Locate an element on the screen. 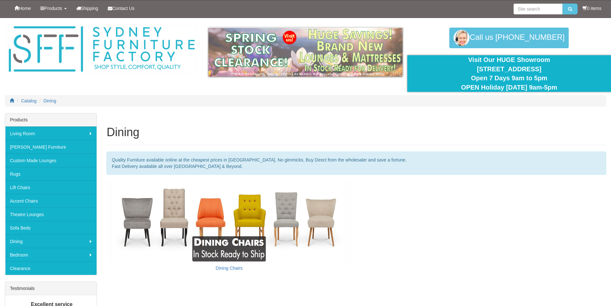 Image resolution: width=611 pixels, height=306 pixels. a: Theatre Lounges is located at coordinates (51, 214).